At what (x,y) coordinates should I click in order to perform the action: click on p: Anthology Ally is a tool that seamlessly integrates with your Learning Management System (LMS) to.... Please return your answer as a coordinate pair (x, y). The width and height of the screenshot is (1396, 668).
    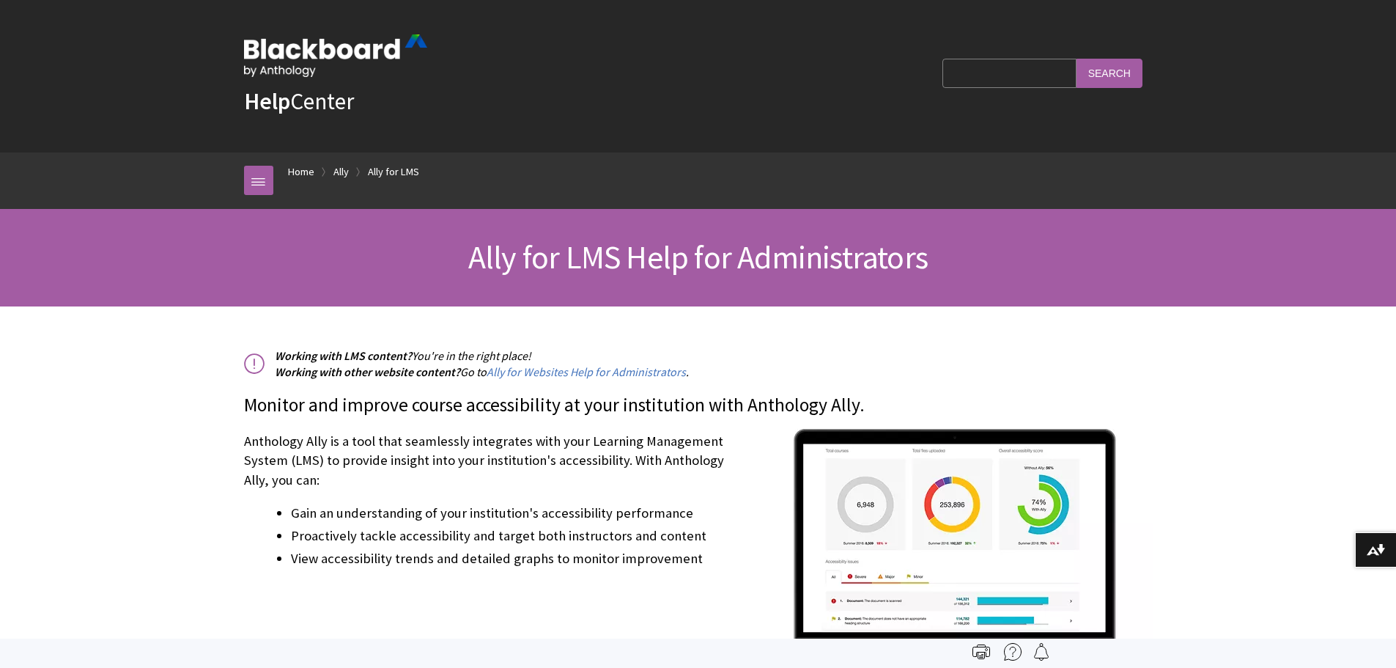
    Looking at the image, I should click on (699, 460).